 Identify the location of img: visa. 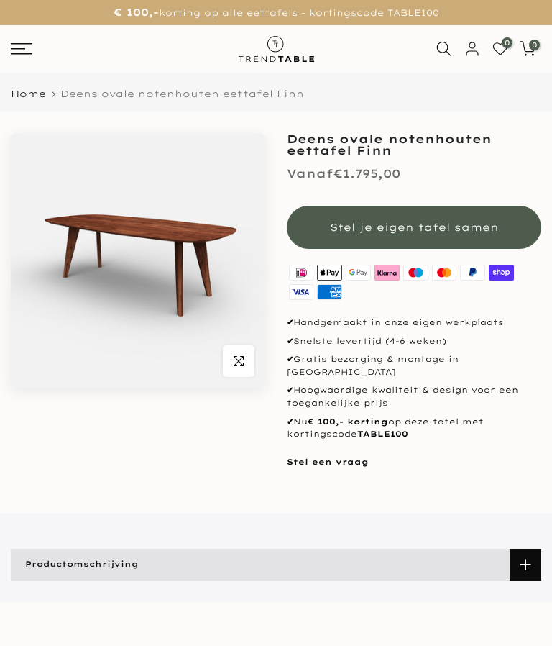
(301, 292).